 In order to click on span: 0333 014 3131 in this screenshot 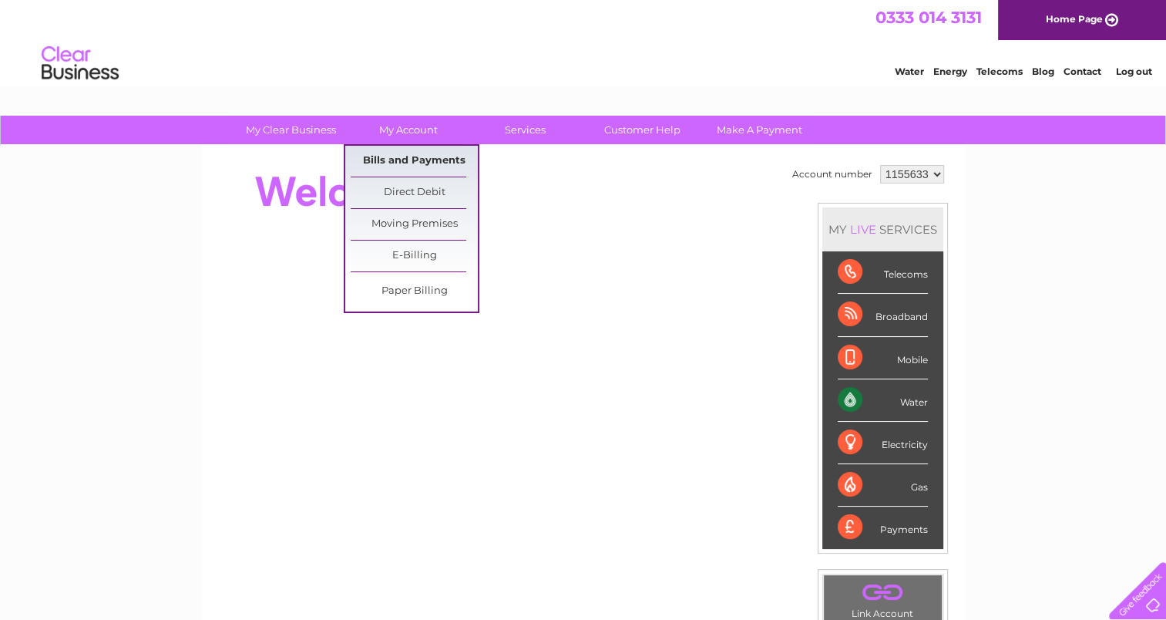, I will do `click(929, 17)`.